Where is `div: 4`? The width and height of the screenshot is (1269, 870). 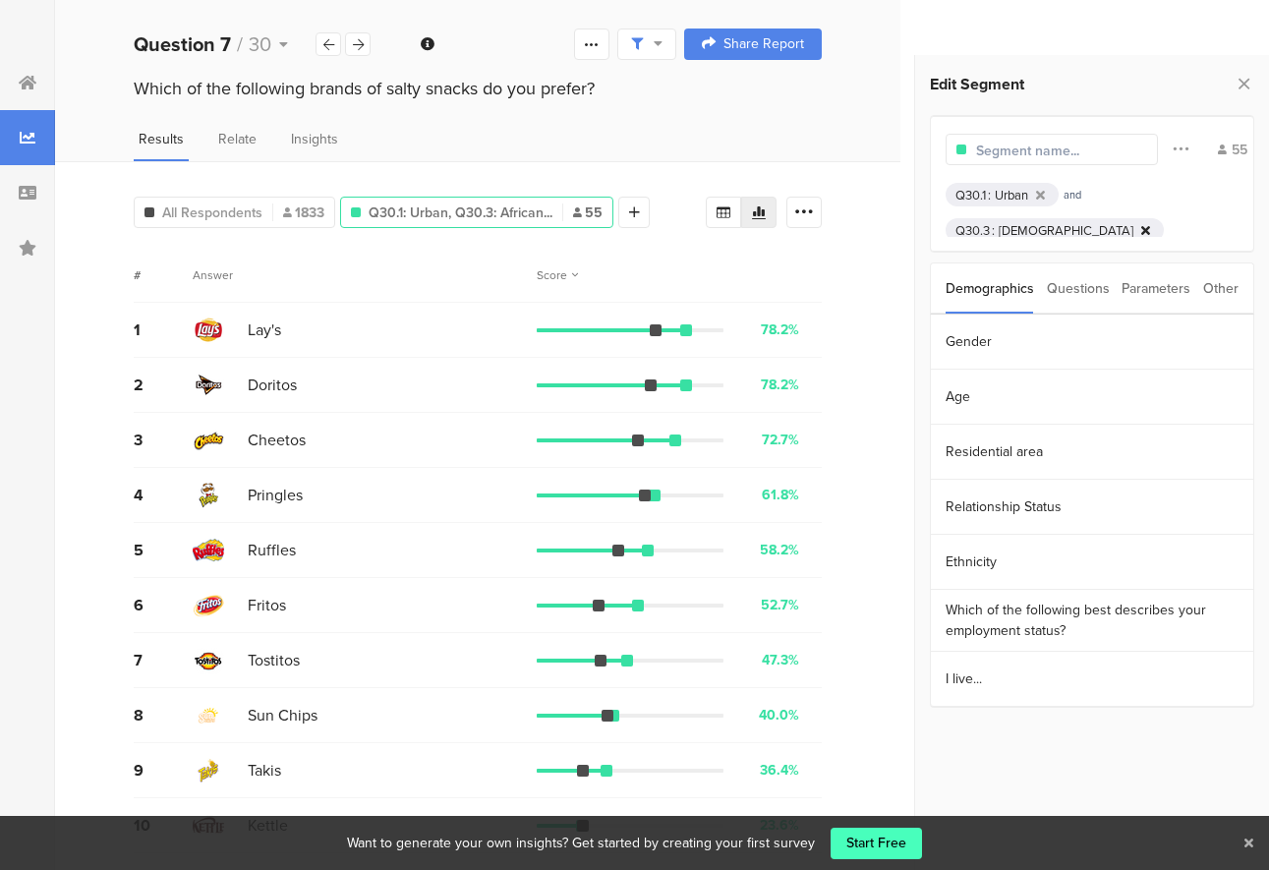
div: 4 is located at coordinates (163, 495).